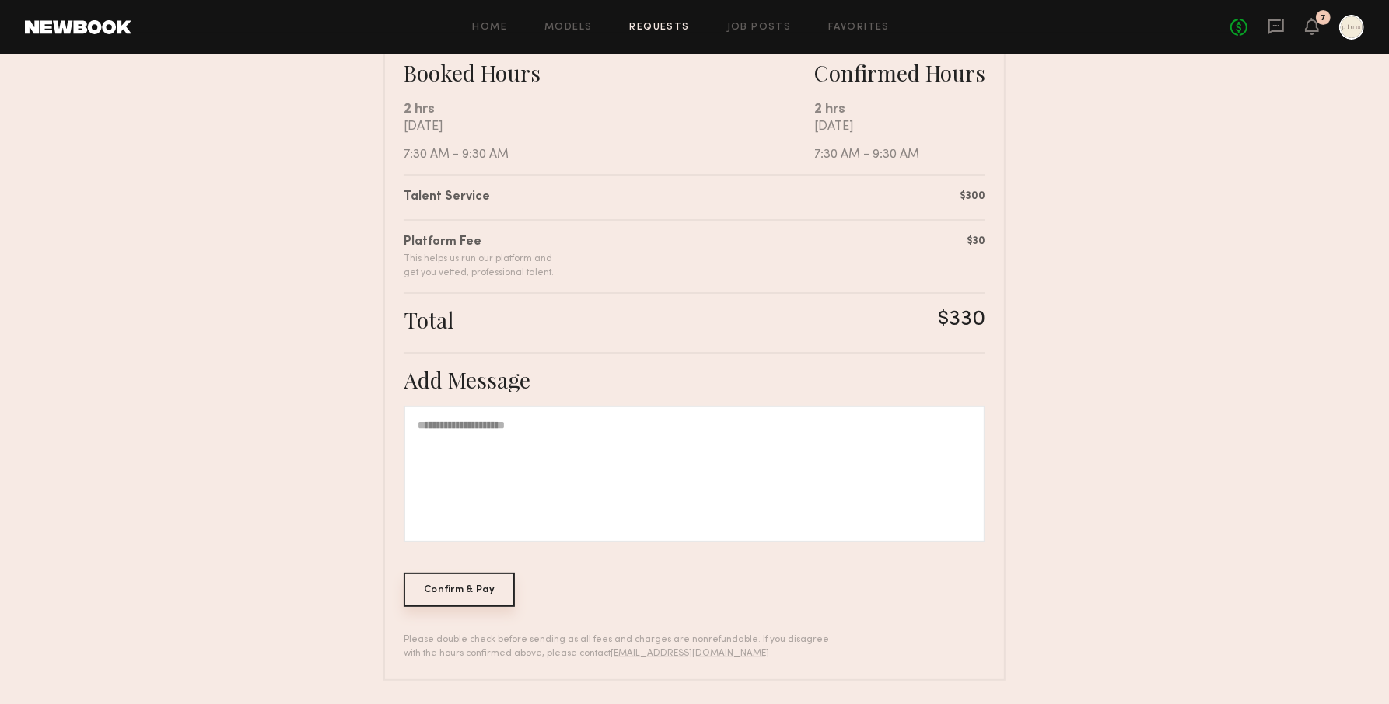 The image size is (1389, 704). What do you see at coordinates (621, 647) in the screenshot?
I see `div: Please double check before sending as all fees and charges are nonrefundable. If you disagree wit...` at bounding box center [621, 647].